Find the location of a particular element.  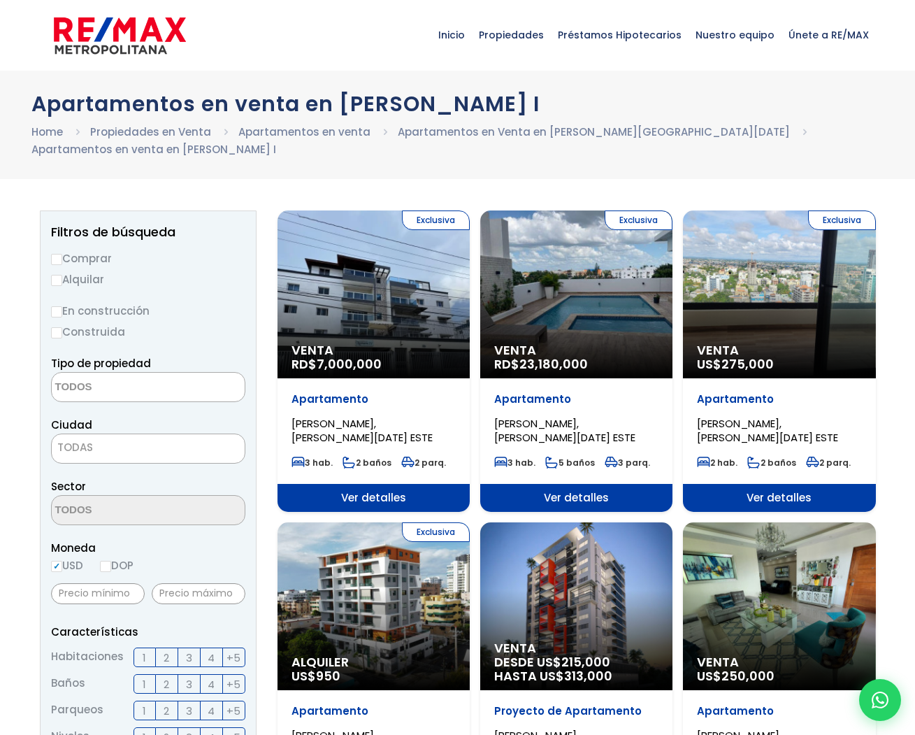

span: 23,180,000 is located at coordinates (554, 364).